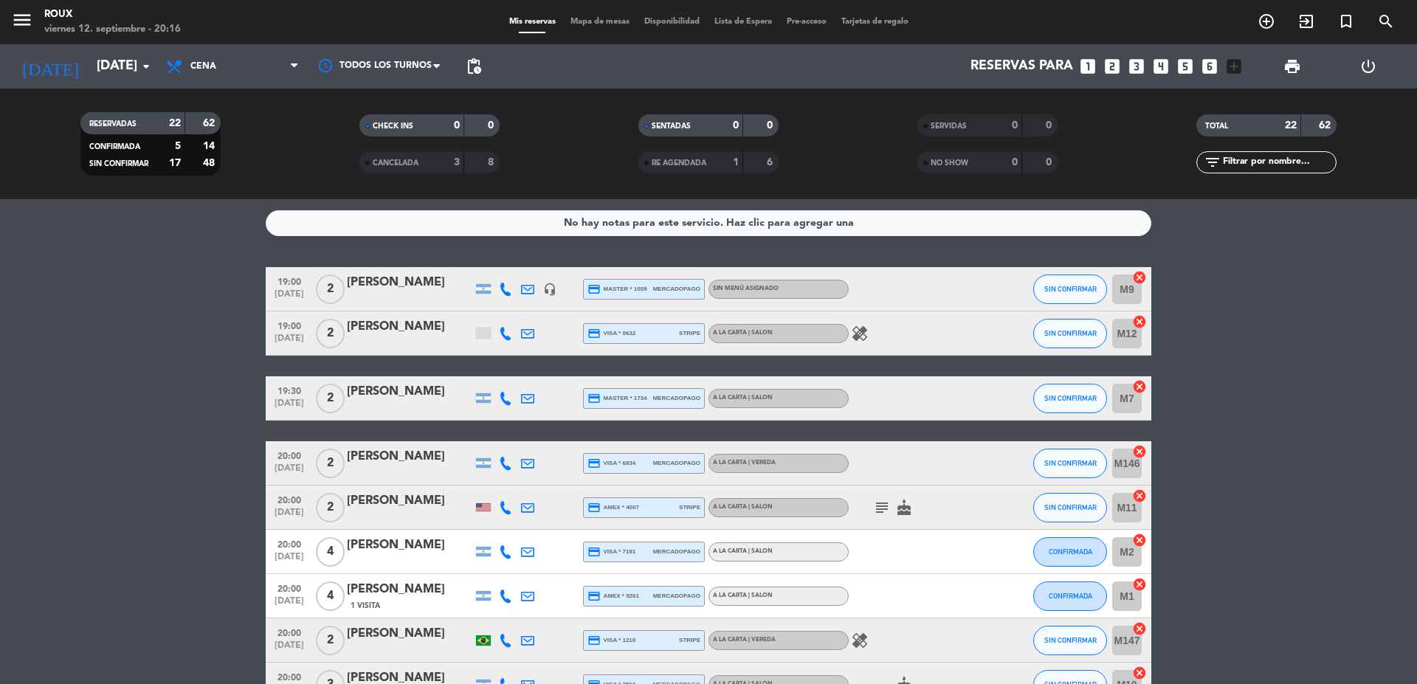 The image size is (1417, 684). What do you see at coordinates (396, 163) in the screenshot?
I see `span: CANCELADA` at bounding box center [396, 163].